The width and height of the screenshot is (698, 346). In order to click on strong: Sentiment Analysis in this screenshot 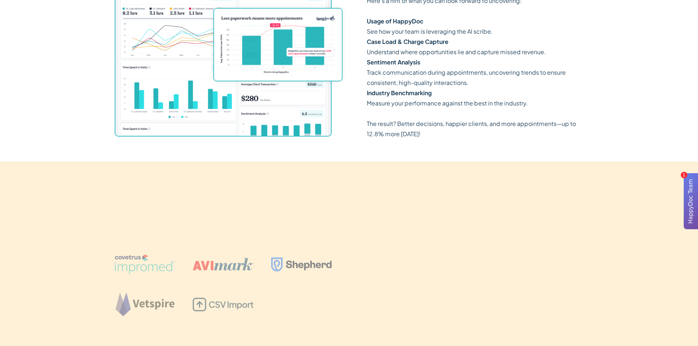, I will do `click(393, 62)`.